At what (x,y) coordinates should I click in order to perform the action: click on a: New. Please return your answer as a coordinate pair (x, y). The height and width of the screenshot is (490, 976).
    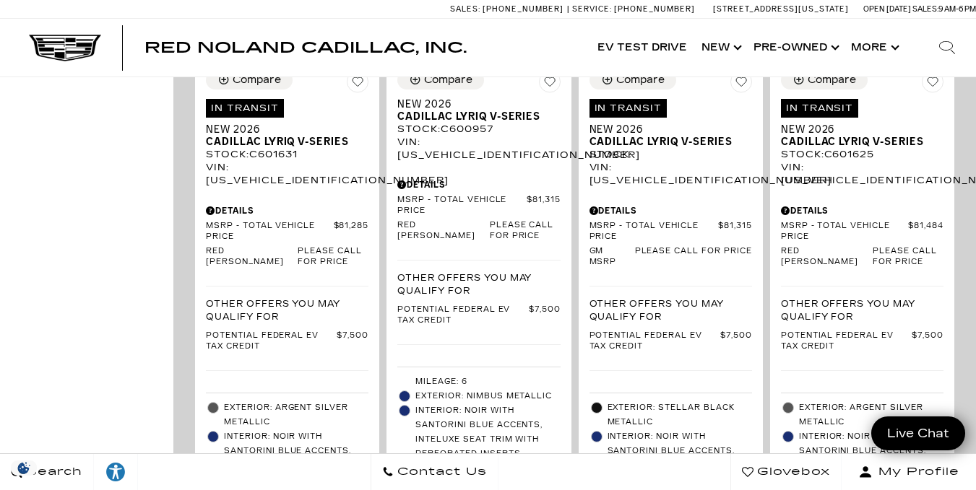
    Looking at the image, I should click on (720, 48).